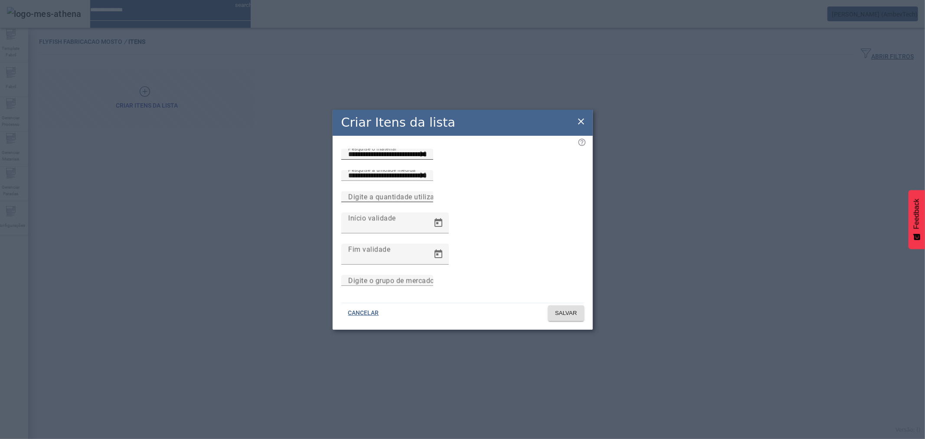 This screenshot has height=439, width=925. I want to click on mat-label: Início validade, so click(372, 218).